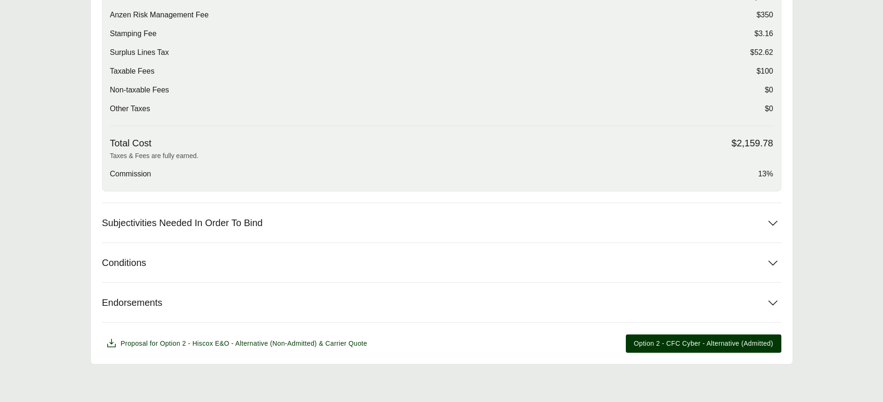 The width and height of the screenshot is (883, 402). What do you see at coordinates (703, 343) in the screenshot?
I see `a: Option 2 - CFC Cyber - Alternative (Admitted)` at bounding box center [703, 343].